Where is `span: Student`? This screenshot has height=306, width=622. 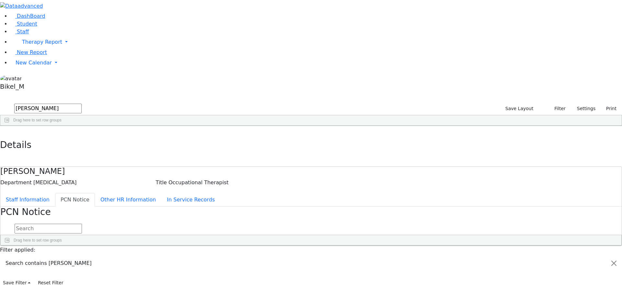
span: Student is located at coordinates (27, 24).